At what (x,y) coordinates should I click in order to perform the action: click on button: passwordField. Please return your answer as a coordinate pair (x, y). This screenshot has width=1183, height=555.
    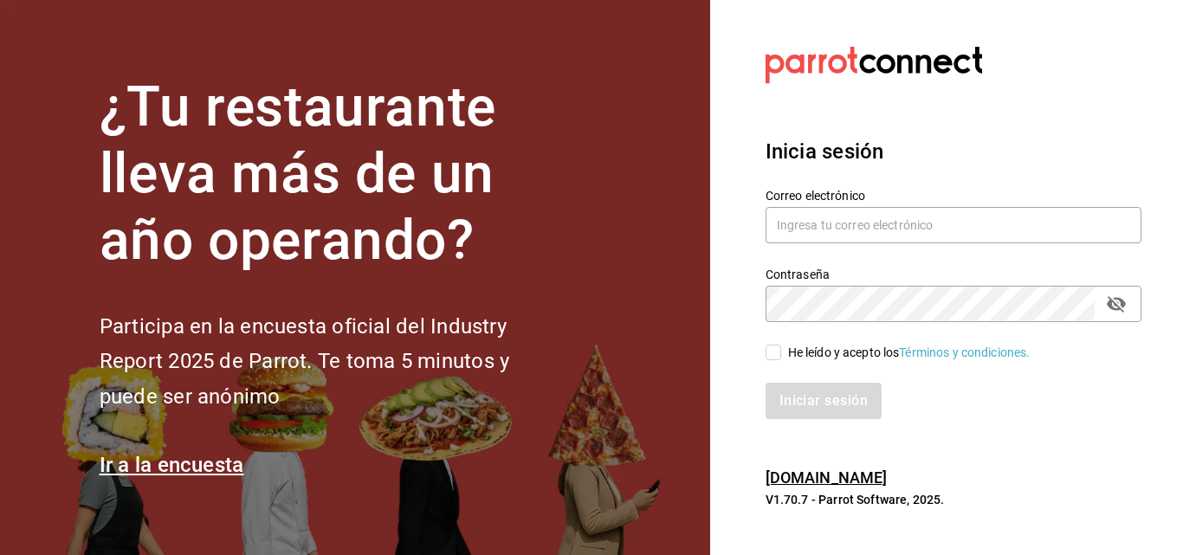
    Looking at the image, I should click on (1116, 304).